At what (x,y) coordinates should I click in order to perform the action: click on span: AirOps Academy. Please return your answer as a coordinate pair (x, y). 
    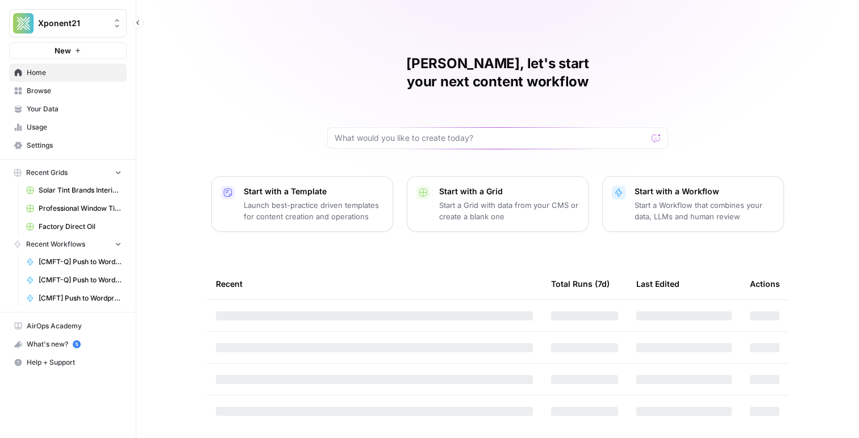
    Looking at the image, I should click on (74, 326).